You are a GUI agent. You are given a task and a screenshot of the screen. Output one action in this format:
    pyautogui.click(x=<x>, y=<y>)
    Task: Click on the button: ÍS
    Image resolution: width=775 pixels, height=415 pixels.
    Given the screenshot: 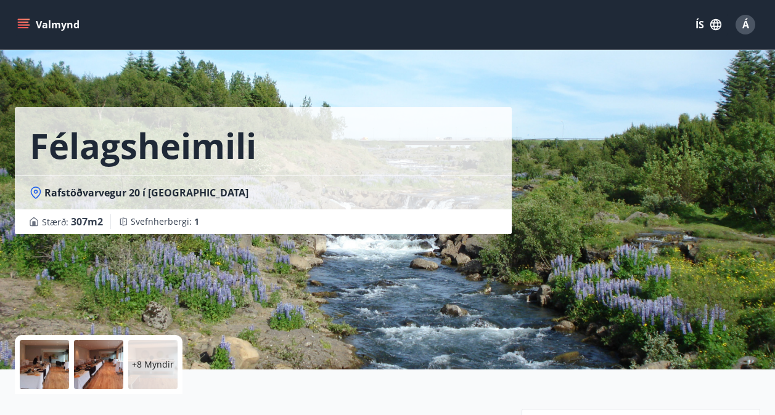 What is the action you would take?
    pyautogui.click(x=708, y=25)
    